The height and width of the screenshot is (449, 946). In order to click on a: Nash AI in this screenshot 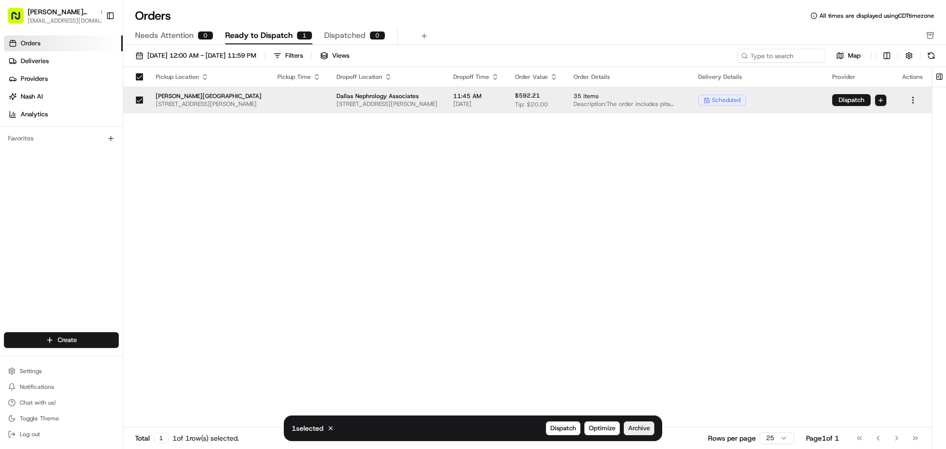, I will do `click(63, 97)`.